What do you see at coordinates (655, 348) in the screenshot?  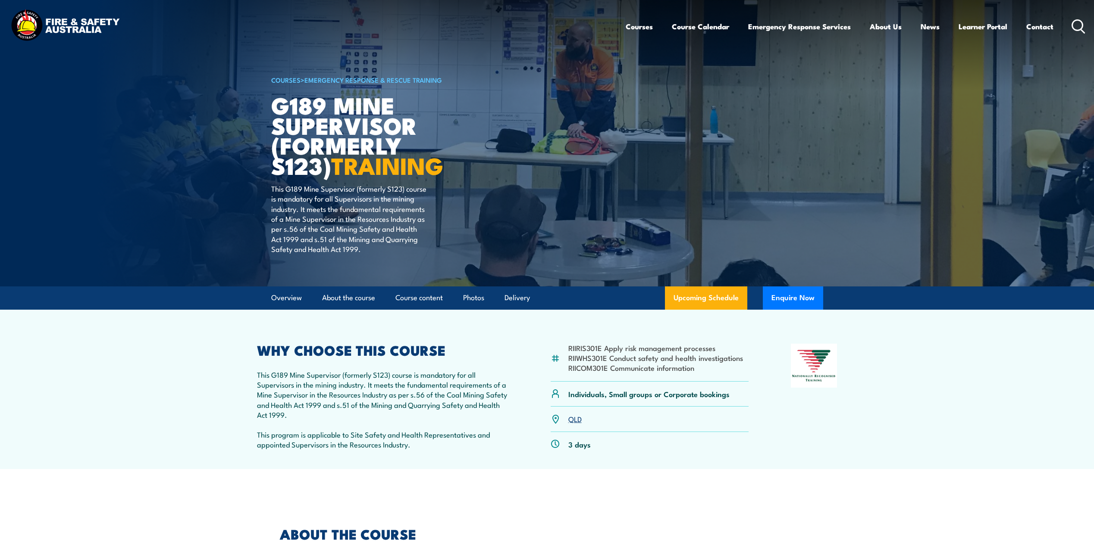 I see `li: RIIRIS301E Apply risk management processes` at bounding box center [655, 348].